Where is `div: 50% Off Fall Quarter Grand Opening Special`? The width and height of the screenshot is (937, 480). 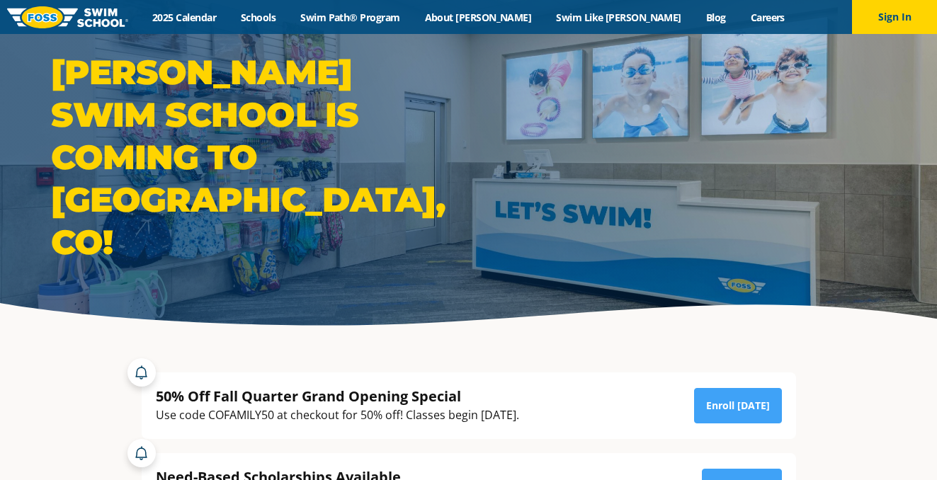 div: 50% Off Fall Quarter Grand Opening Special is located at coordinates (337, 396).